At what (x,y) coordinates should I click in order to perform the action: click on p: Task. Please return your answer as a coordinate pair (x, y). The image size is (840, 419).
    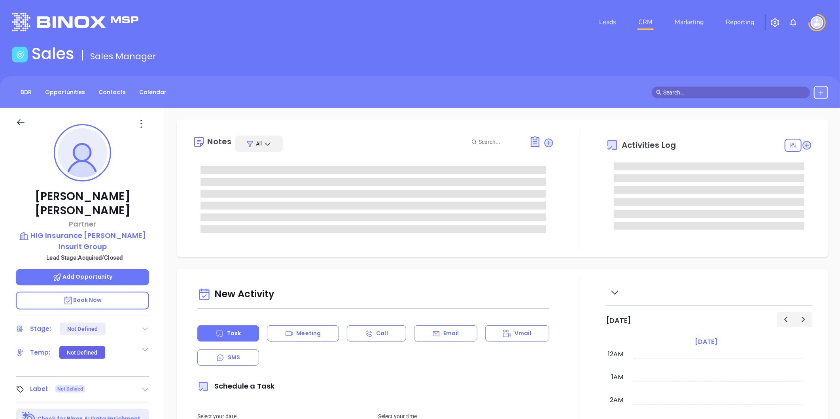
    Looking at the image, I should click on (234, 334).